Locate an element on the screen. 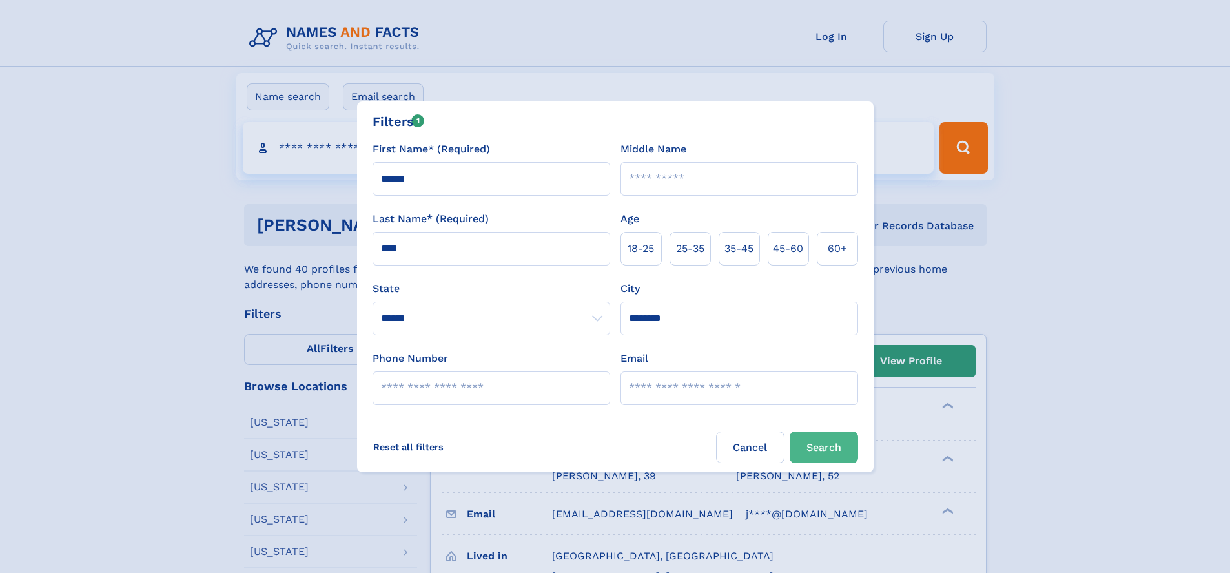 The height and width of the screenshot is (573, 1230). label: Age is located at coordinates (630, 219).